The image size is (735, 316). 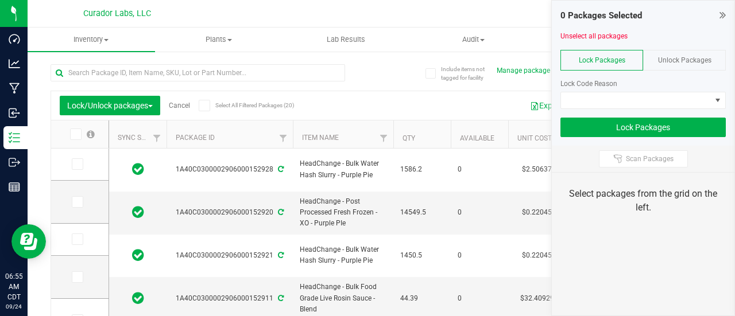 What do you see at coordinates (561, 106) in the screenshot?
I see `button: Export to Excel` at bounding box center [561, 106].